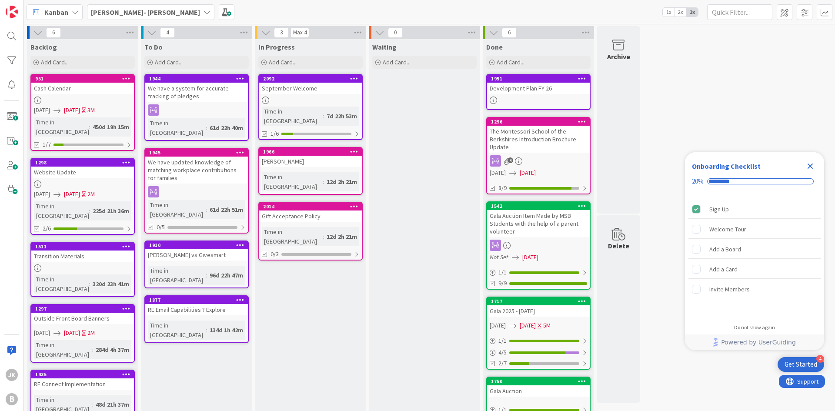 The width and height of the screenshot is (835, 411). What do you see at coordinates (12, 12) in the screenshot?
I see `img: Visit kanbanzone.com` at bounding box center [12, 12].